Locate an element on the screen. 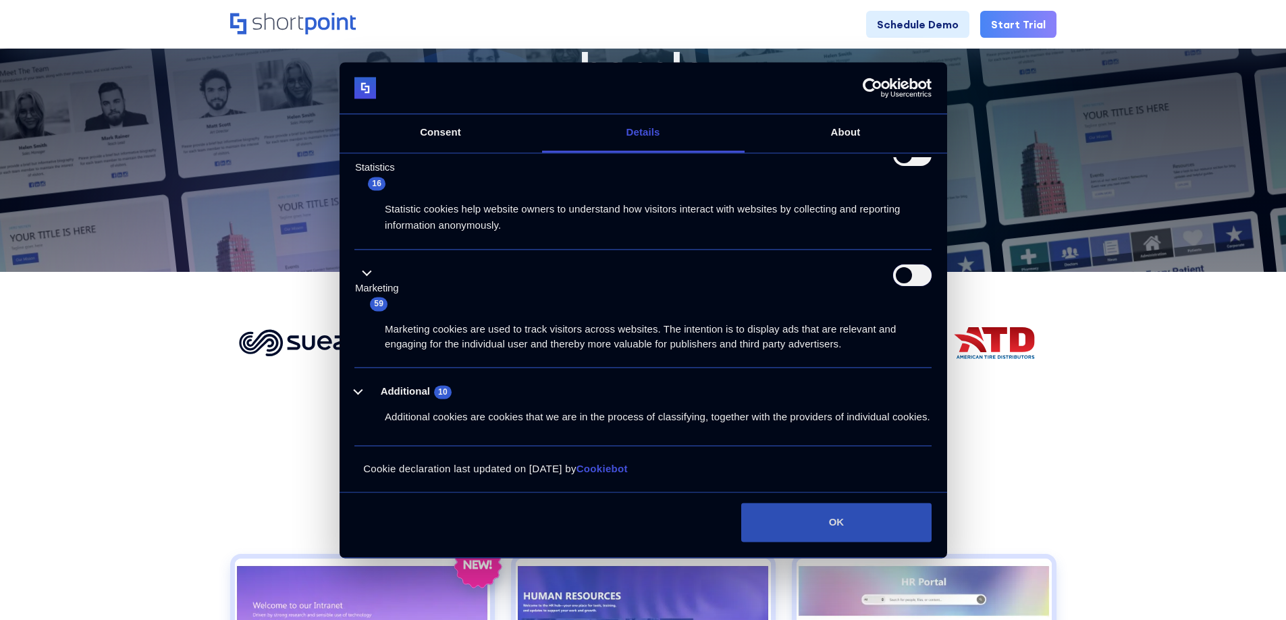  a: Schedule Demo is located at coordinates (917, 24).